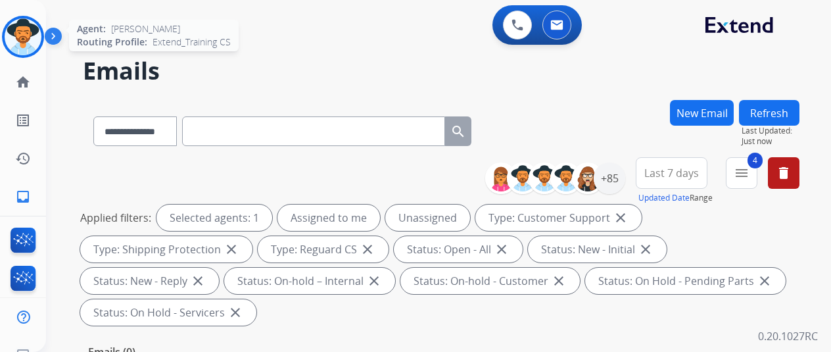 The height and width of the screenshot is (352, 831). What do you see at coordinates (609, 178) in the screenshot?
I see `div: +85` at bounding box center [609, 178].